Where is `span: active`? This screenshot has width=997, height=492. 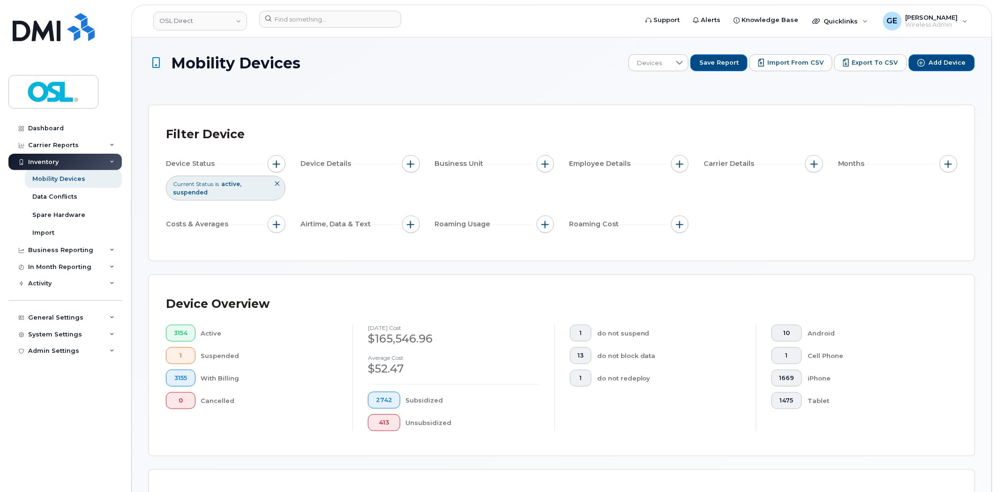 span: active is located at coordinates (231, 184).